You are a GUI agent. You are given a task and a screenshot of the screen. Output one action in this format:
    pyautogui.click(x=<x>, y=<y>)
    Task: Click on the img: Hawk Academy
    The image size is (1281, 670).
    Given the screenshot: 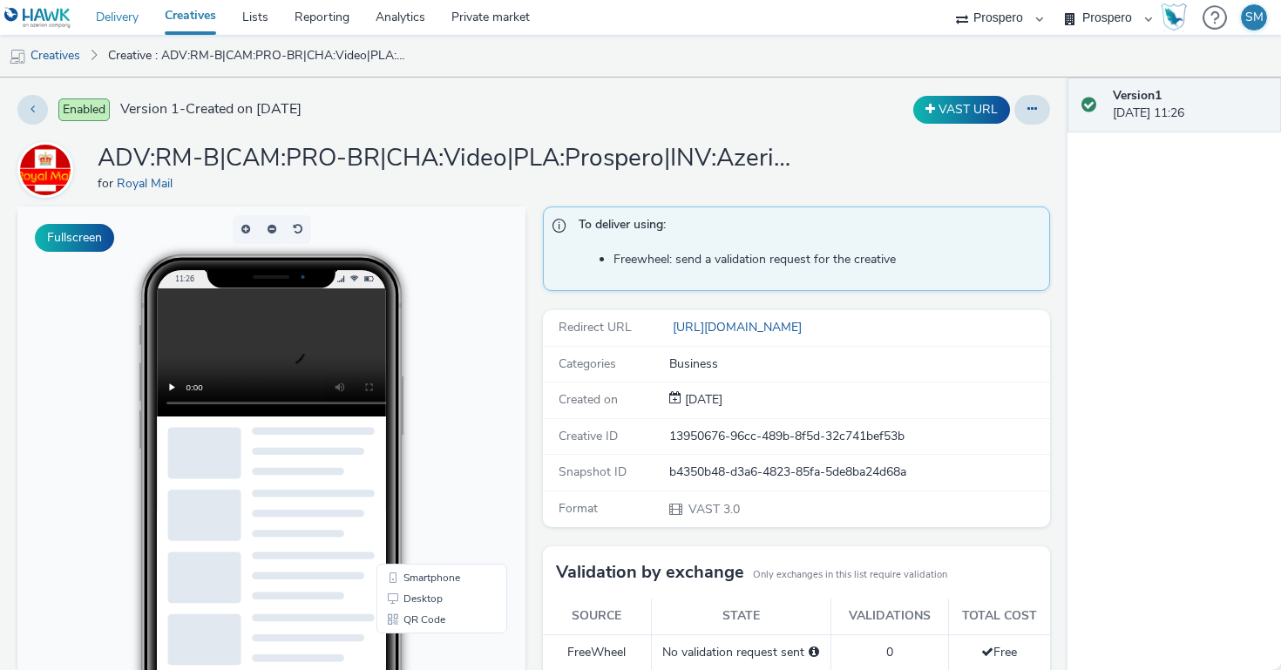 What is the action you would take?
    pyautogui.click(x=1174, y=17)
    